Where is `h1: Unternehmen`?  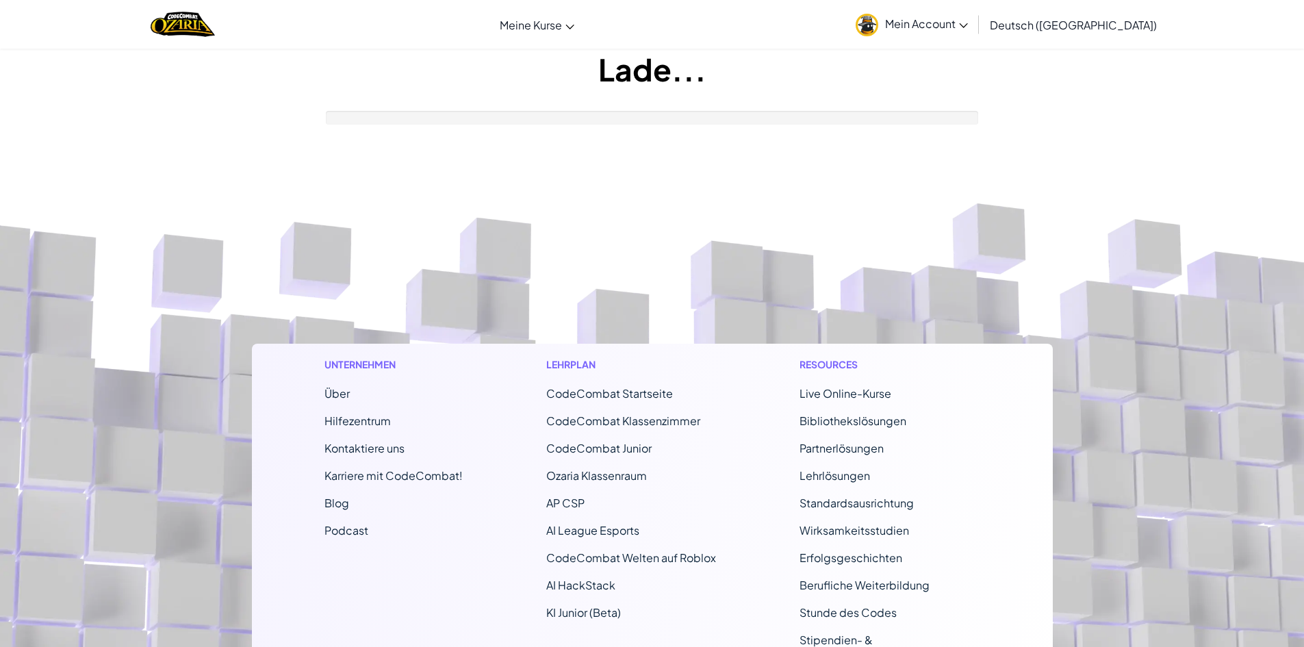
h1: Unternehmen is located at coordinates (394, 364).